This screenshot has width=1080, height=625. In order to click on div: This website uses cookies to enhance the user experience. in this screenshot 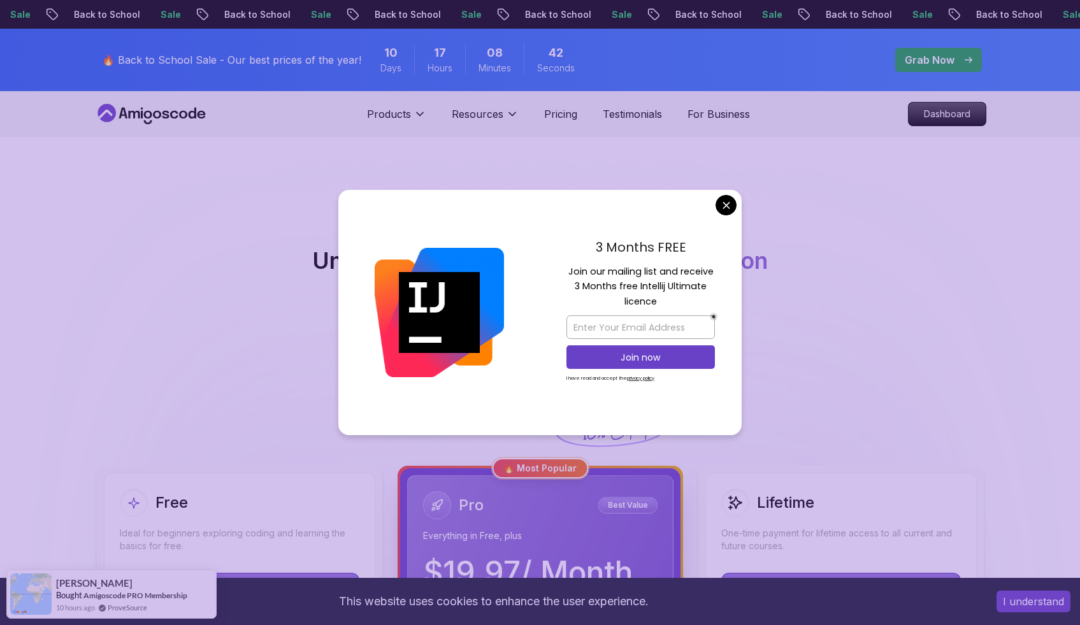, I will do `click(493, 602)`.